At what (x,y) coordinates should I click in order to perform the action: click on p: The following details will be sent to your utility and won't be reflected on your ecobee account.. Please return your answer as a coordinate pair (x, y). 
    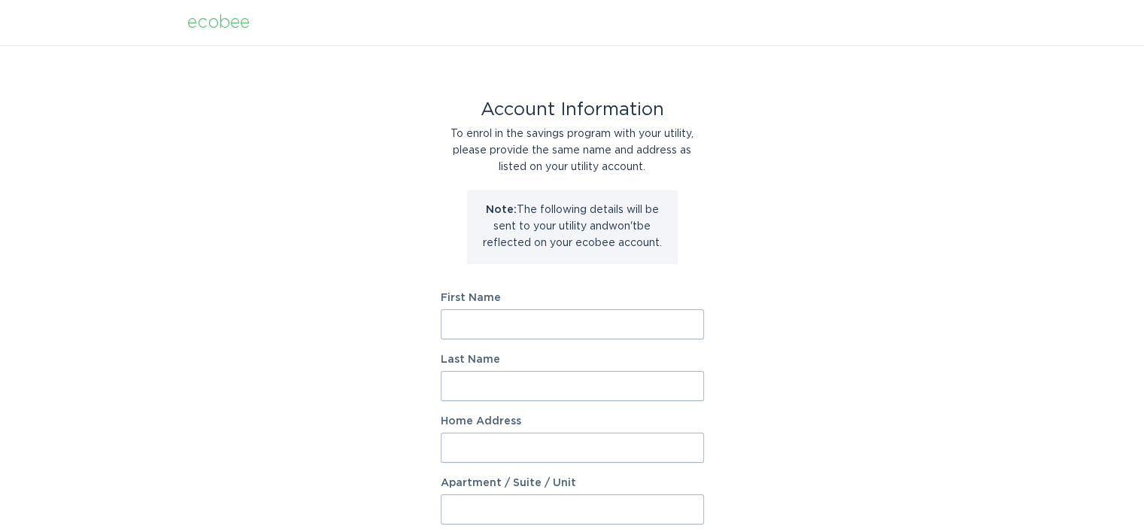
    Looking at the image, I should click on (573, 226).